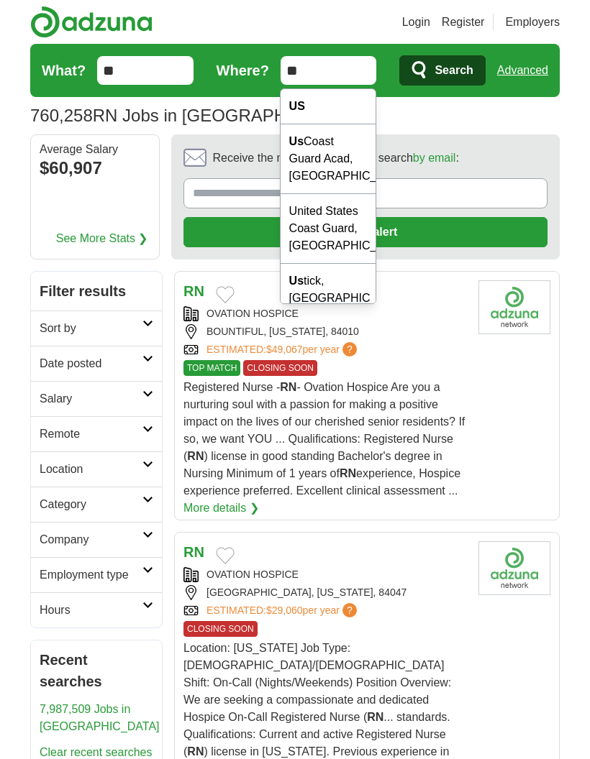  I want to click on a: Salary, so click(96, 398).